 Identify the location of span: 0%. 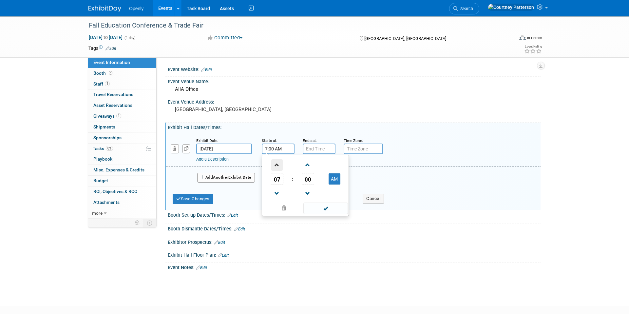
(109, 148).